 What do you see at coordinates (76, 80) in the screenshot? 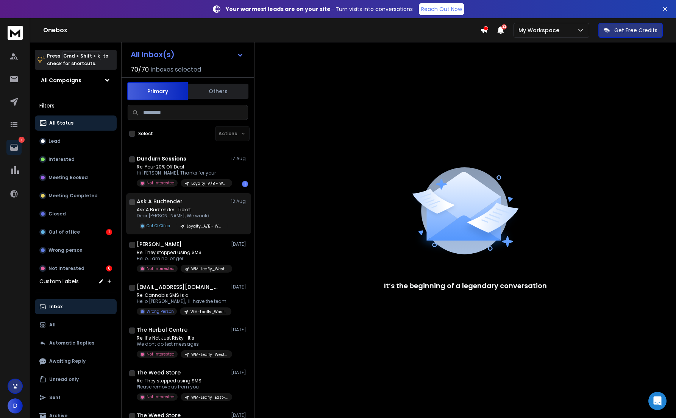
I see `button: All Campaigns` at bounding box center [76, 80].